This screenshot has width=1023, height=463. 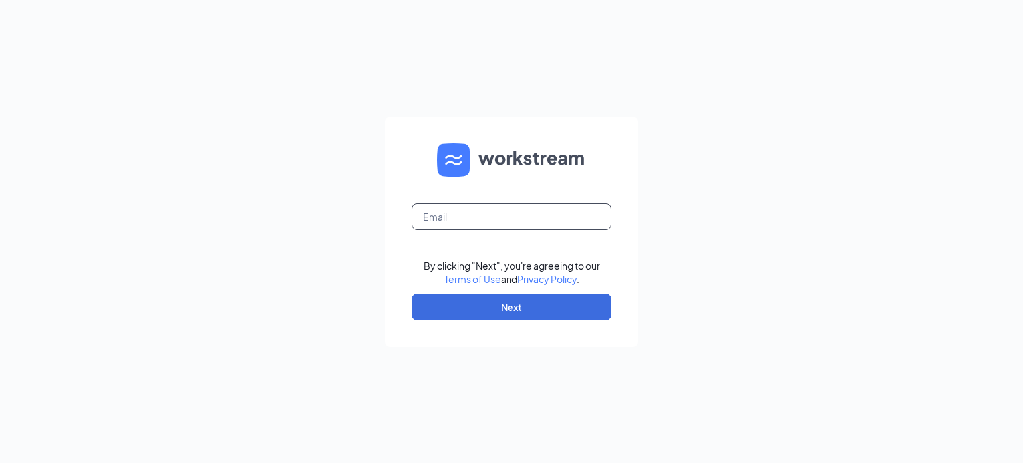 I want to click on img: WS logo and Workstream text, so click(x=511, y=160).